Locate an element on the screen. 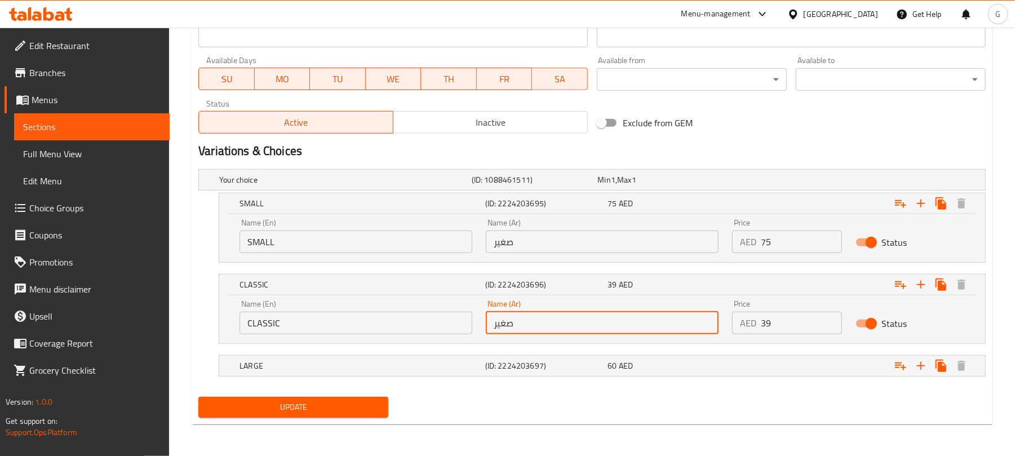  span: Coverage Report is located at coordinates (95, 343).